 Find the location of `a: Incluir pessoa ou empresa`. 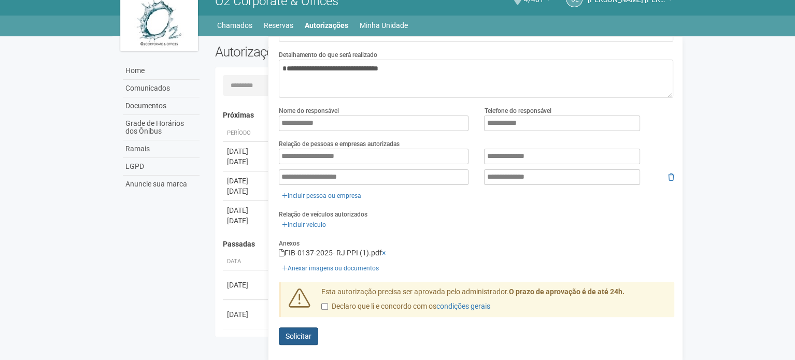

a: Incluir pessoa ou empresa is located at coordinates (321, 196).